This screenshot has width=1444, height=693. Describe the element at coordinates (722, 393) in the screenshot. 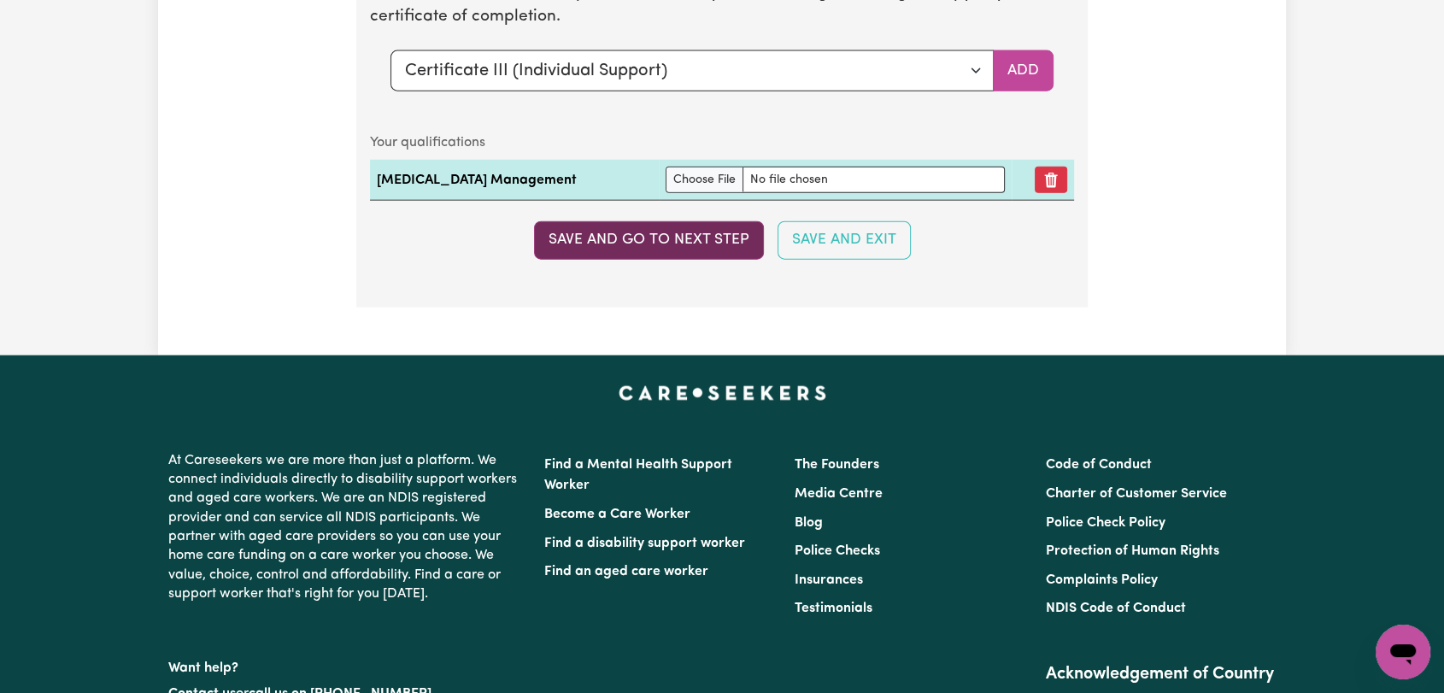

I see `a: Careseekers home page` at that location.